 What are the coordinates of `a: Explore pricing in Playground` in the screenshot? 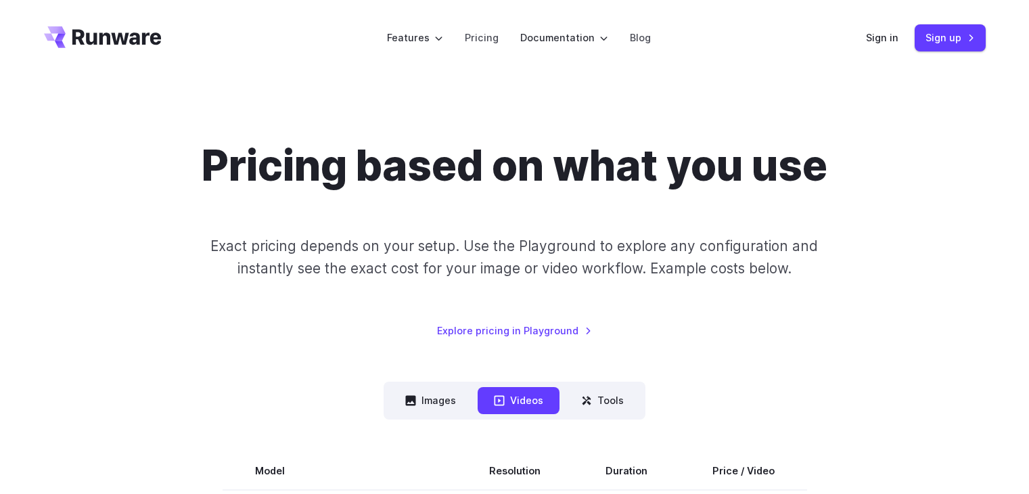 It's located at (514, 330).